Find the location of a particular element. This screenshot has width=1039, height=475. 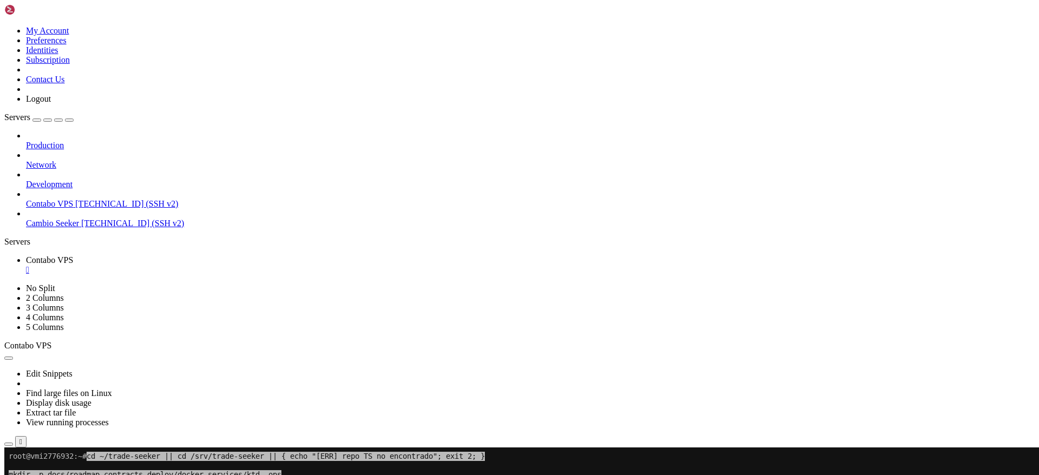

a: Edit Snippets is located at coordinates (49, 374).